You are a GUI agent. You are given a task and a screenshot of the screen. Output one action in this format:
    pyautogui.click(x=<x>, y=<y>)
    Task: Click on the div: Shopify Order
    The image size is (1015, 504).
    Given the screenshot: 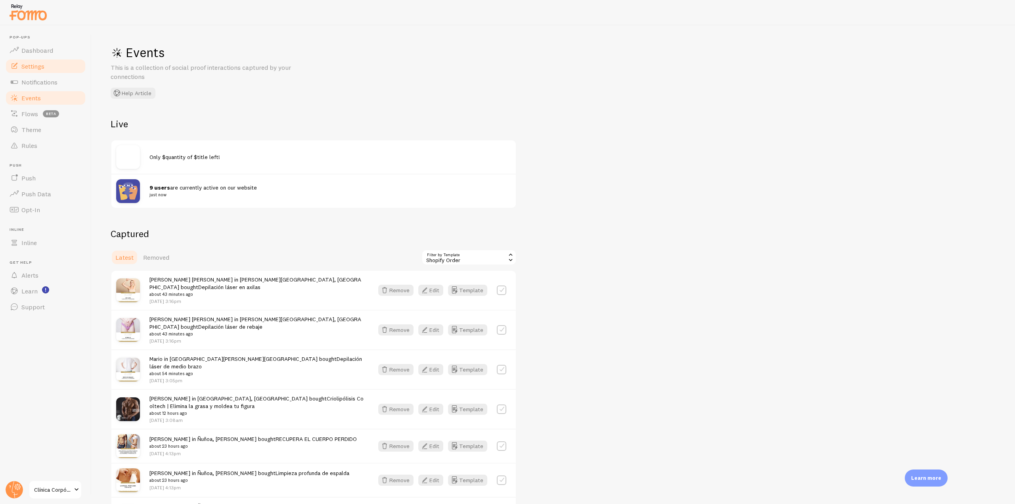 What is the action you would take?
    pyautogui.click(x=469, y=257)
    